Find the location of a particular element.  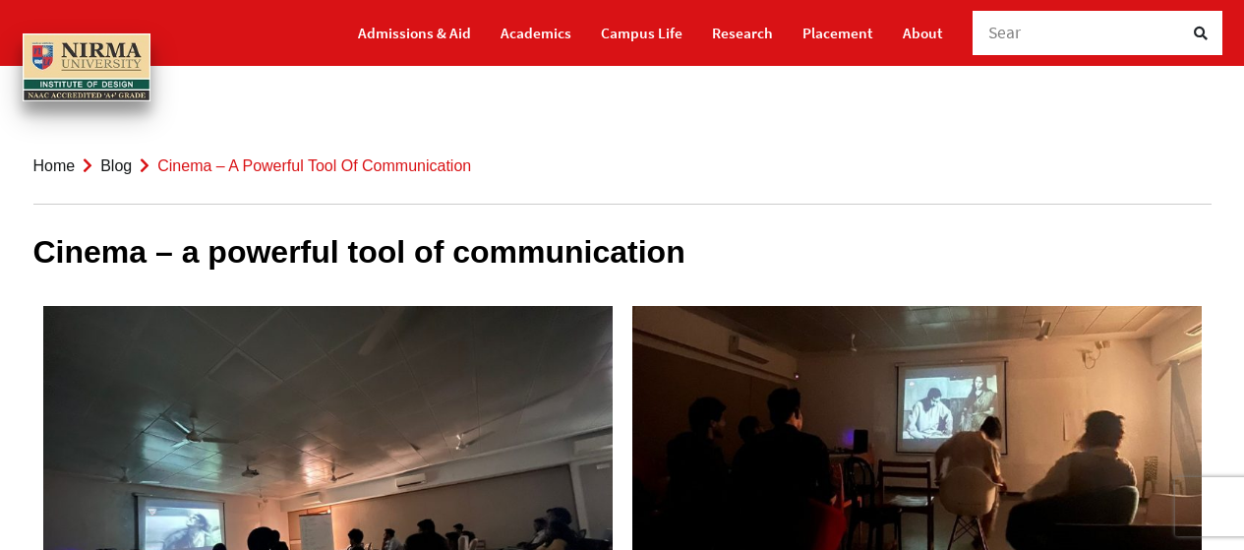

a: Campus Life is located at coordinates (641, 32).